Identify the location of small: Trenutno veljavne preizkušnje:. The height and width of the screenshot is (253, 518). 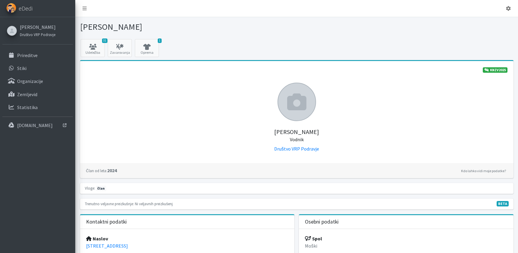
(109, 204).